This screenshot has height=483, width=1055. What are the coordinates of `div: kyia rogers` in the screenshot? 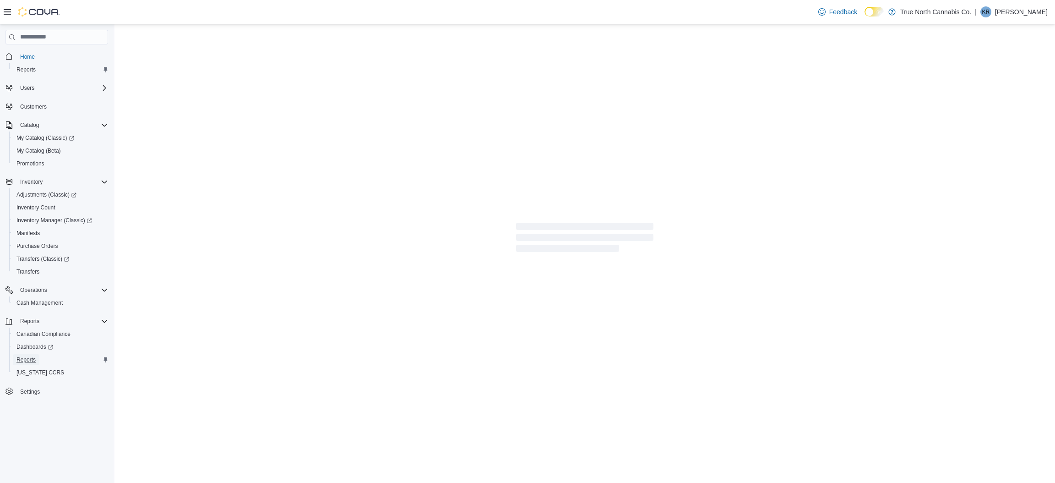 It's located at (986, 12).